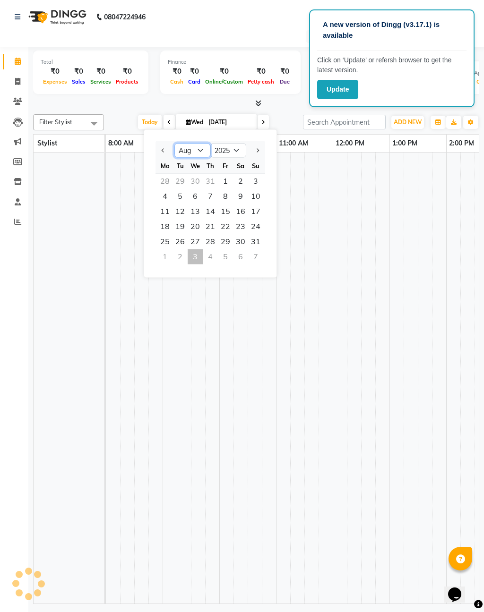 The width and height of the screenshot is (484, 612). What do you see at coordinates (180, 227) in the screenshot?
I see `span: 19` at bounding box center [180, 227].